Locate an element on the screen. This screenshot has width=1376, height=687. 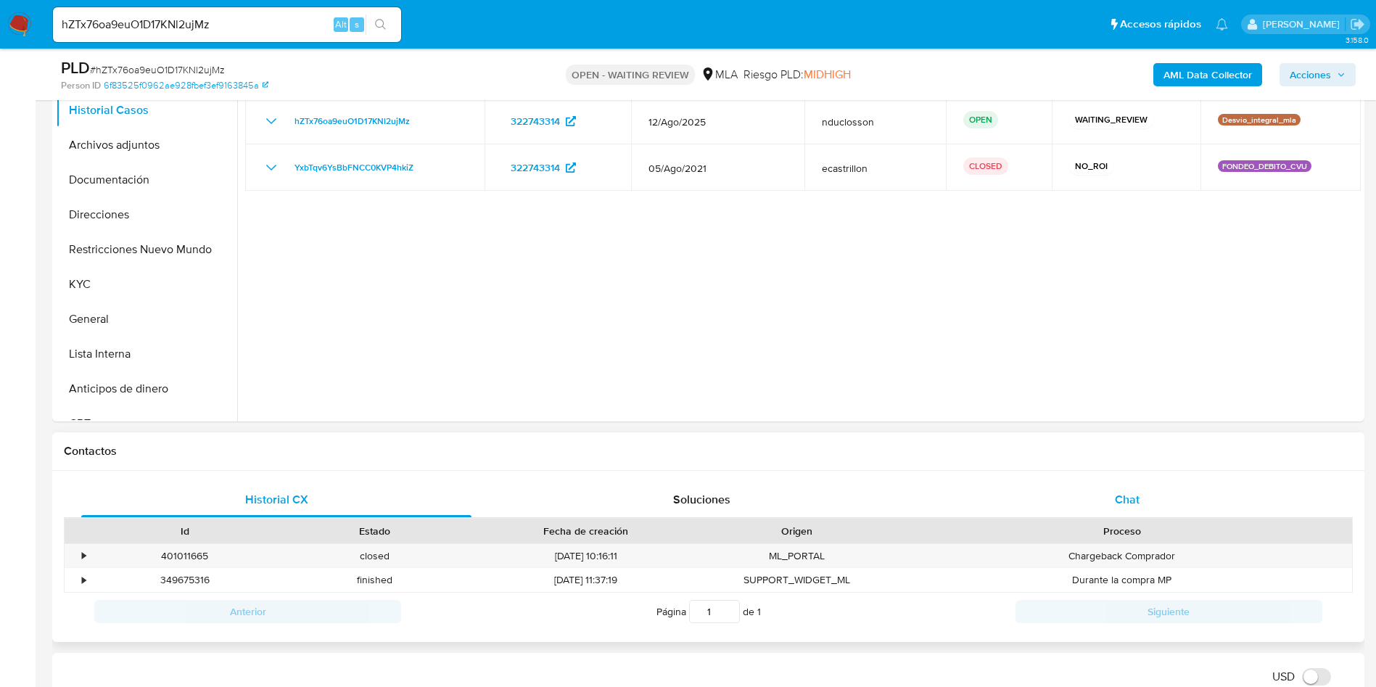
span: Alt is located at coordinates (341, 24).